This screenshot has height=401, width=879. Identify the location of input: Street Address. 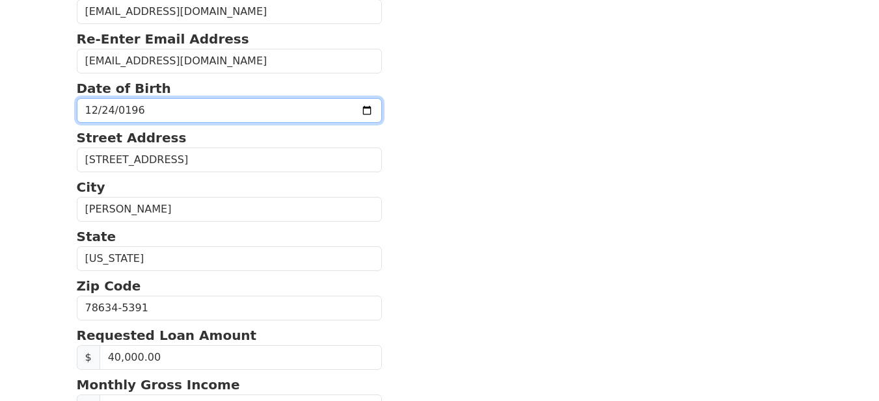
(230, 160).